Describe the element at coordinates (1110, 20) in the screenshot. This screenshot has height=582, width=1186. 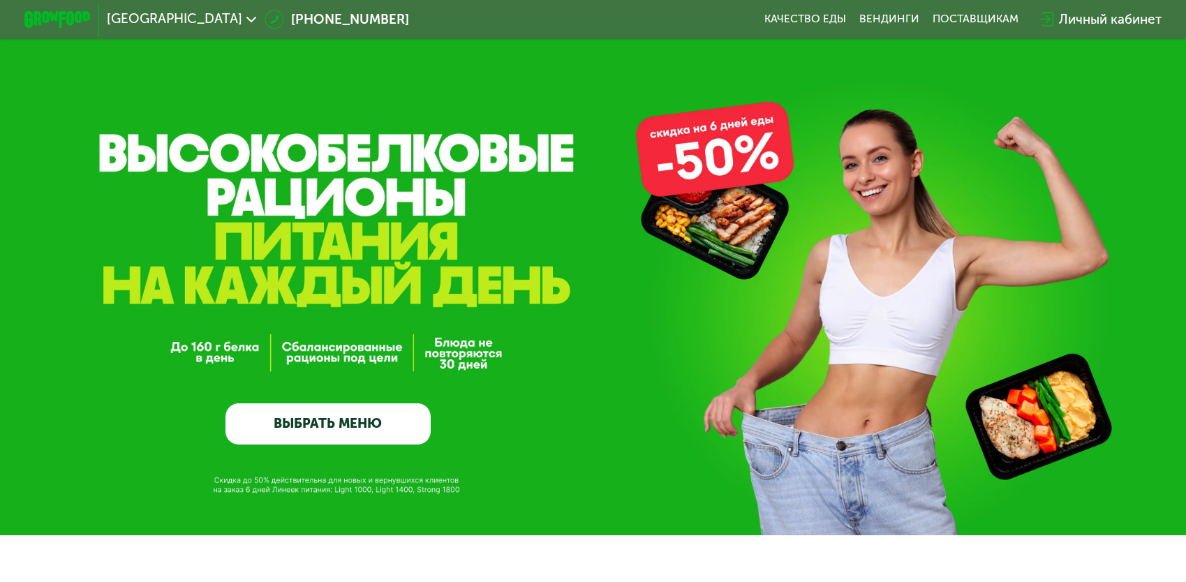
I see `div: Личный кабинет` at that location.